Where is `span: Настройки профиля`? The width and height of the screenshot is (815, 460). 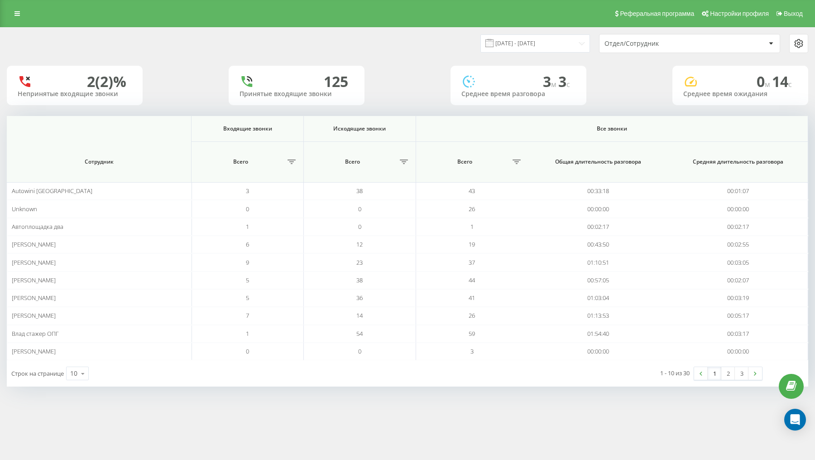
span: Настройки профиля is located at coordinates (740, 14).